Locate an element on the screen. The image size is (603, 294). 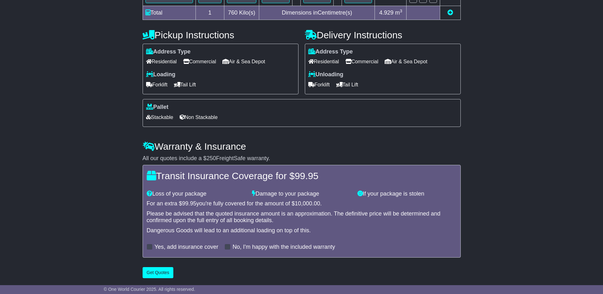
span: 760 is located at coordinates (233, 13).